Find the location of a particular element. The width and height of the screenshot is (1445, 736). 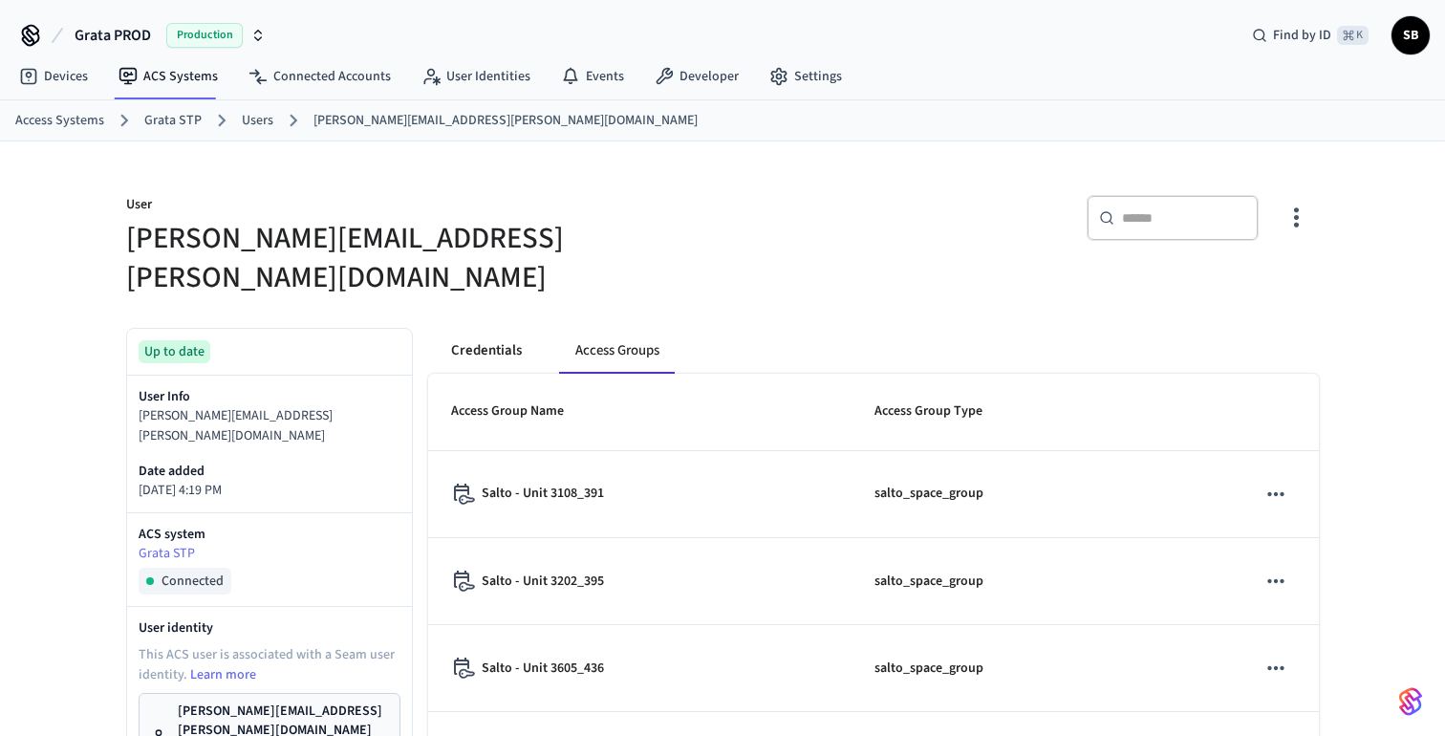

a: Developer is located at coordinates (697, 76).